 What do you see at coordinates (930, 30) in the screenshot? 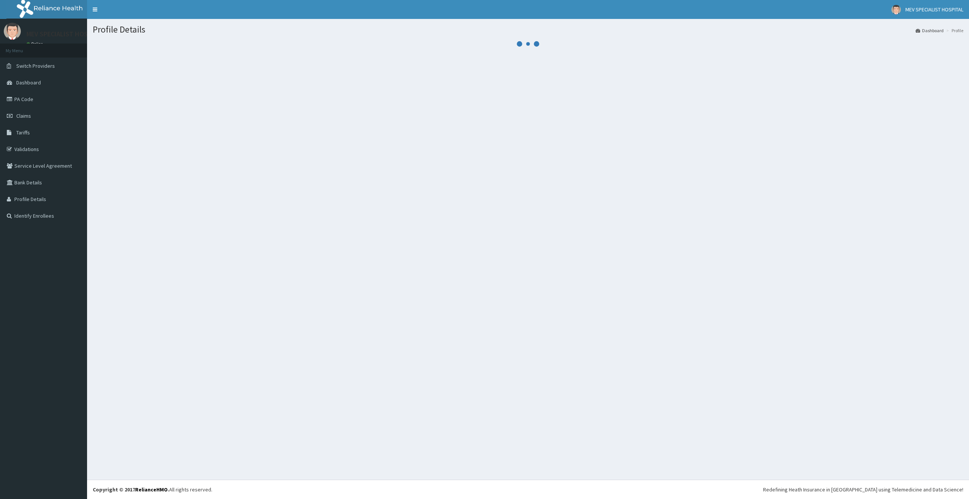
I see `a: Dashboard` at bounding box center [930, 30].